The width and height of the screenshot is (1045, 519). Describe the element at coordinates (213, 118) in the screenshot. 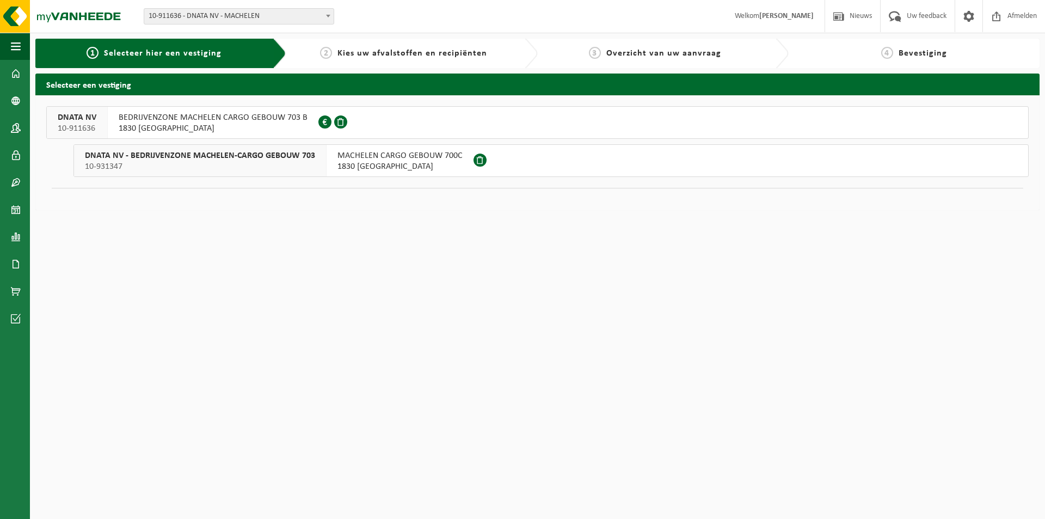

I see `span: BEDRIJVENZONE MACHELEN CARGO GEBOUW 703 B` at that location.